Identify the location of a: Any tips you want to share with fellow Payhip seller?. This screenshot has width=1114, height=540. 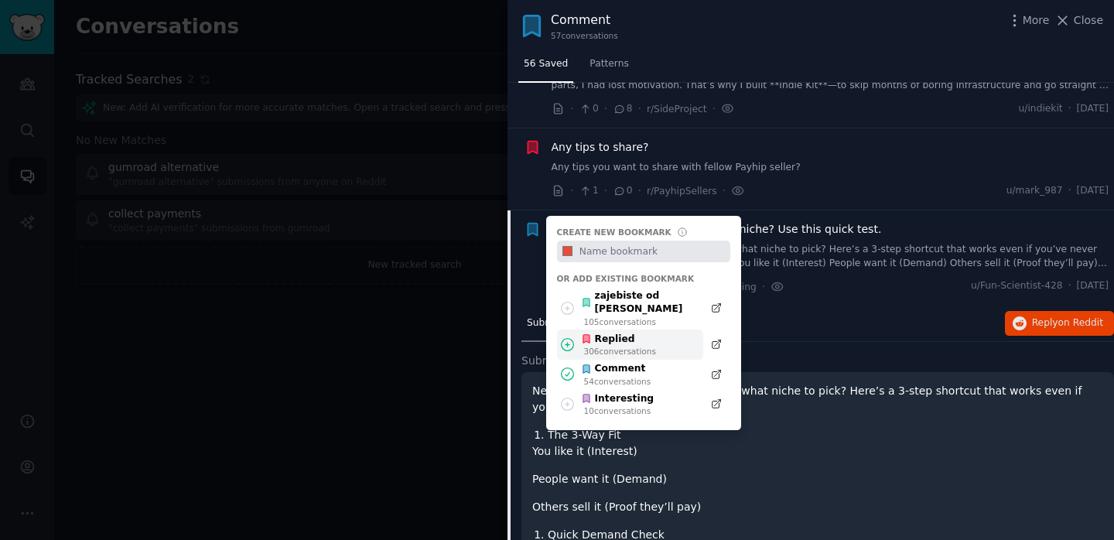
(830, 168).